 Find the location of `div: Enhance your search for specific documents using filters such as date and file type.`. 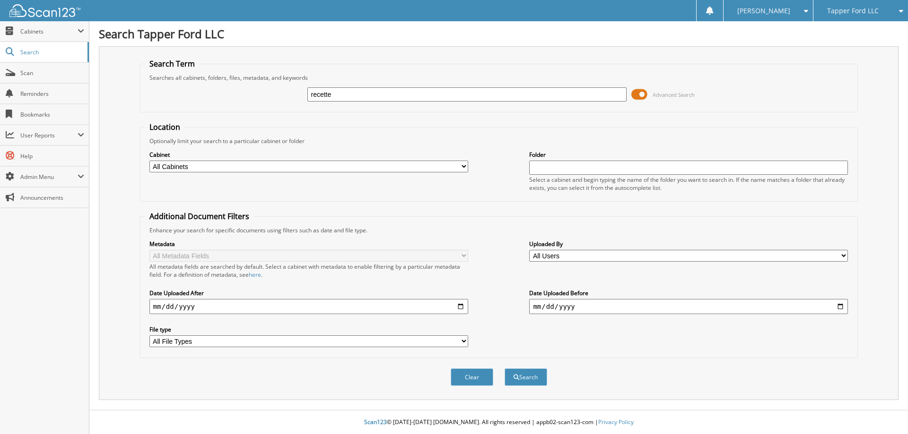

div: Enhance your search for specific documents using filters such as date and file type. is located at coordinates (499, 230).